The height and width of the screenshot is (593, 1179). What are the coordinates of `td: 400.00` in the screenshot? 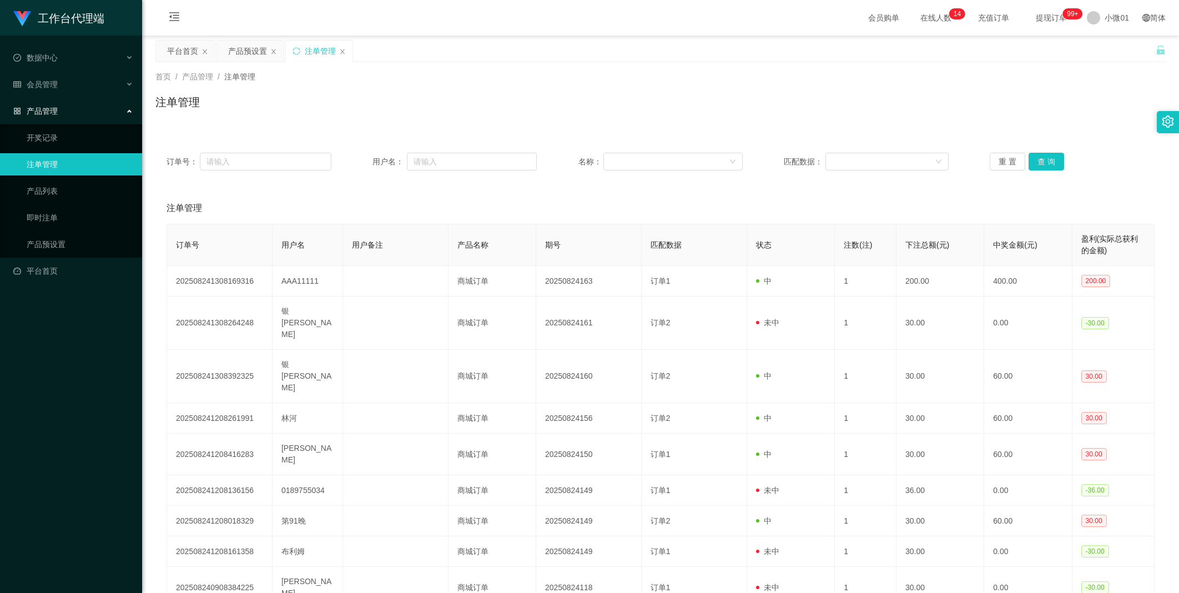 It's located at (1028, 281).